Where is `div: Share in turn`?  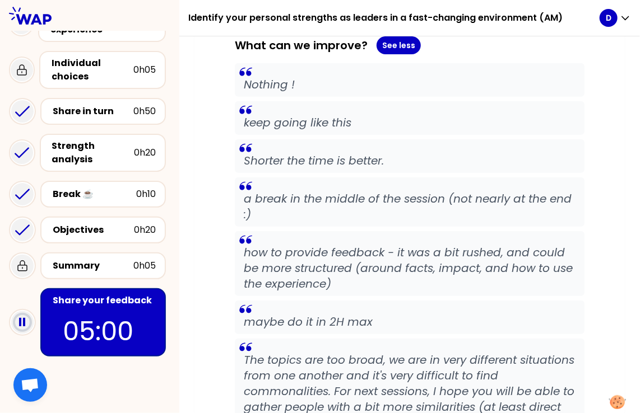 div: Share in turn is located at coordinates (93, 111).